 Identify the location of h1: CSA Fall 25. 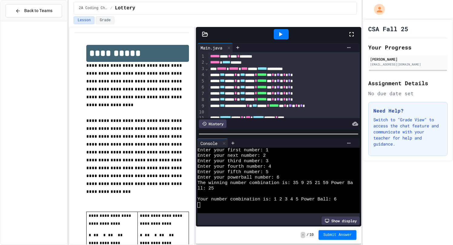
(388, 29).